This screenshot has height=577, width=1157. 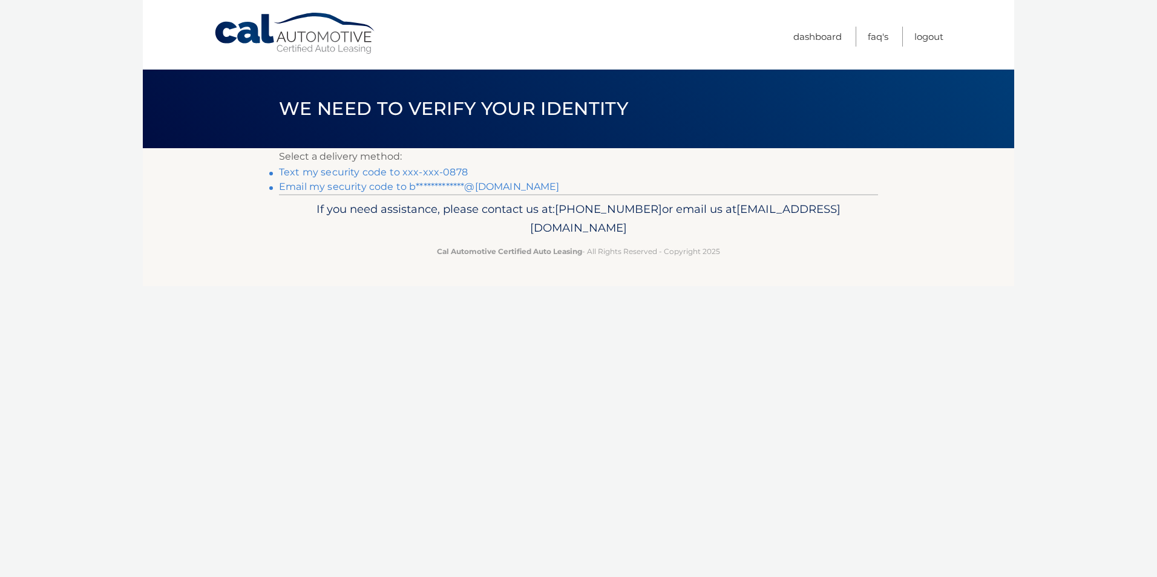 I want to click on span: We need to verify your identity, so click(x=453, y=108).